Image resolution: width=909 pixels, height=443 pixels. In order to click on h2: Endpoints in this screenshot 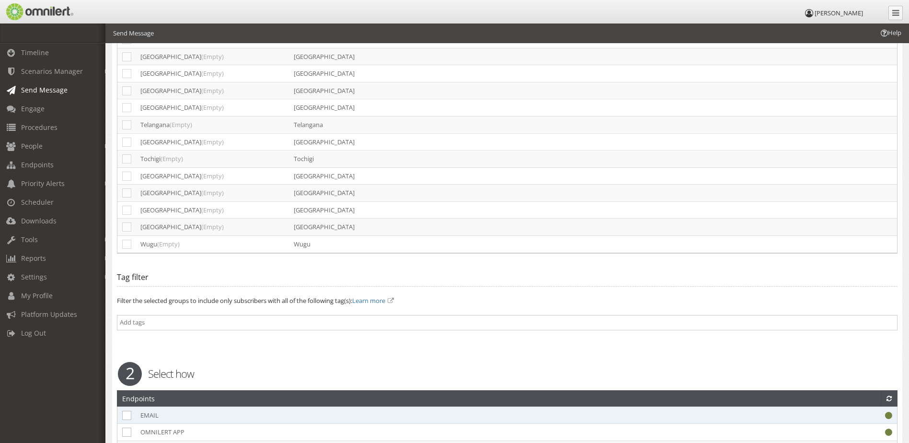, I will do `click(139, 398)`.